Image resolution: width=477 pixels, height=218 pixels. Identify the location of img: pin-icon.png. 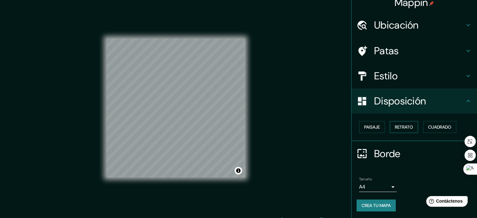
(432, 3).